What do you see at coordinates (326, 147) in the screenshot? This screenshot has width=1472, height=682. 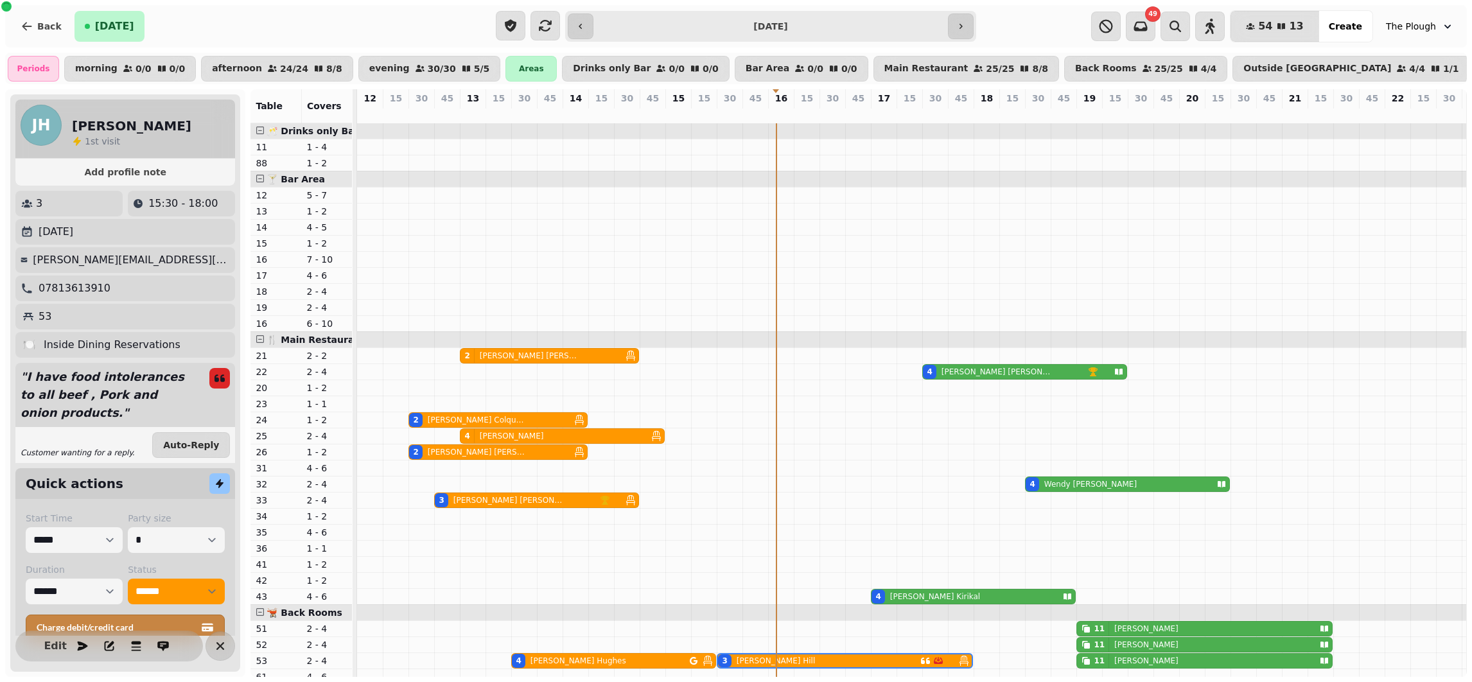 I see `p: 1 - 4` at bounding box center [326, 147].